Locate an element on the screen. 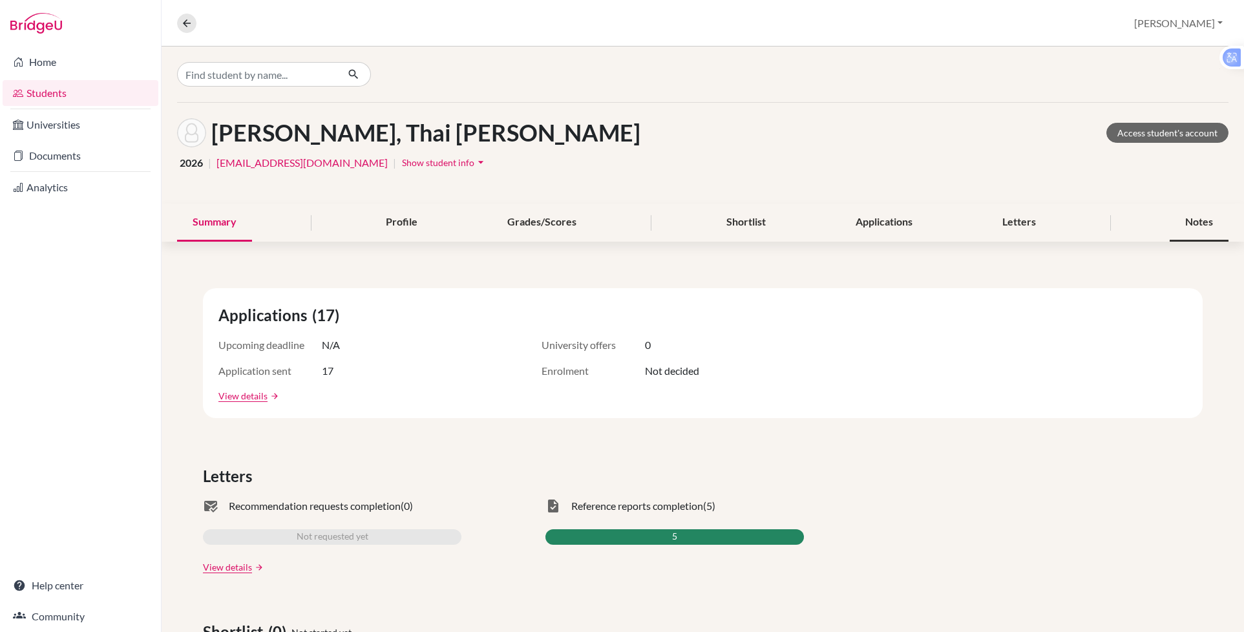 The image size is (1244, 632). div: Profile is located at coordinates (401, 222).